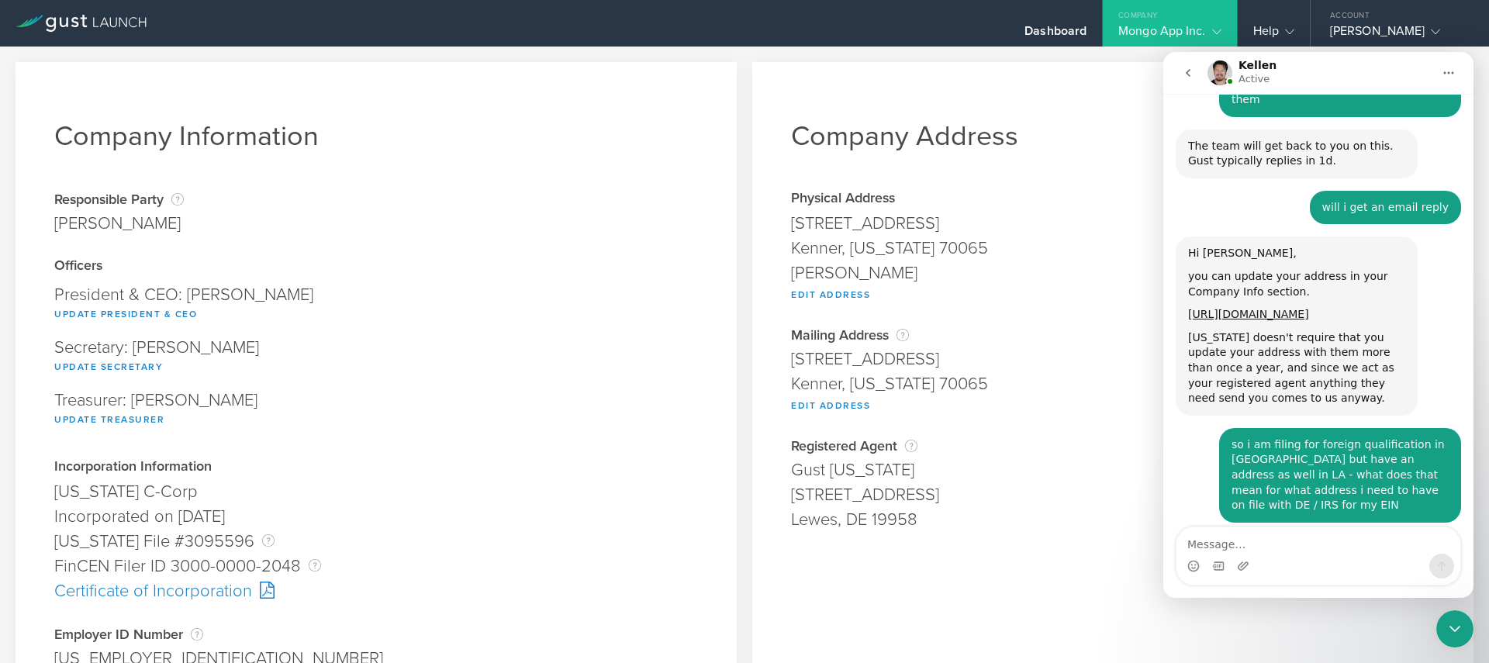 The height and width of the screenshot is (663, 1489). I want to click on button: Update Treasurer, so click(109, 420).